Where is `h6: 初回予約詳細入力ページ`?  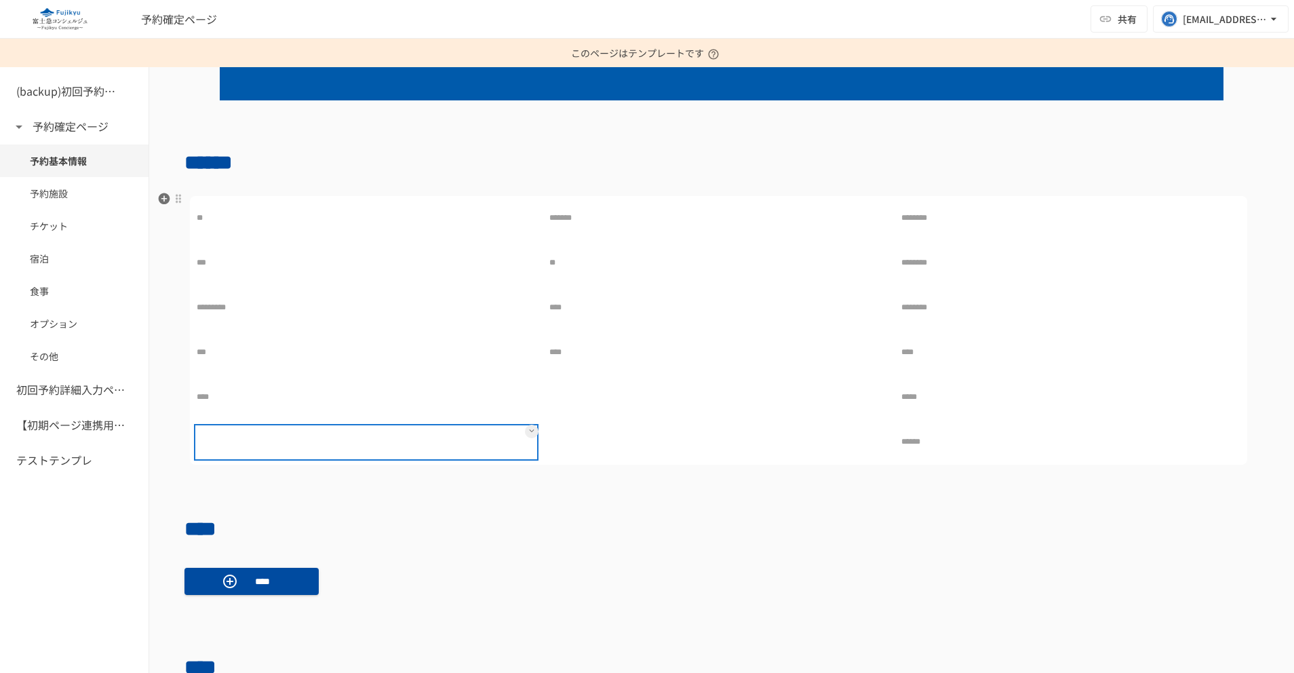 h6: 初回予約詳細入力ページ is located at coordinates (71, 390).